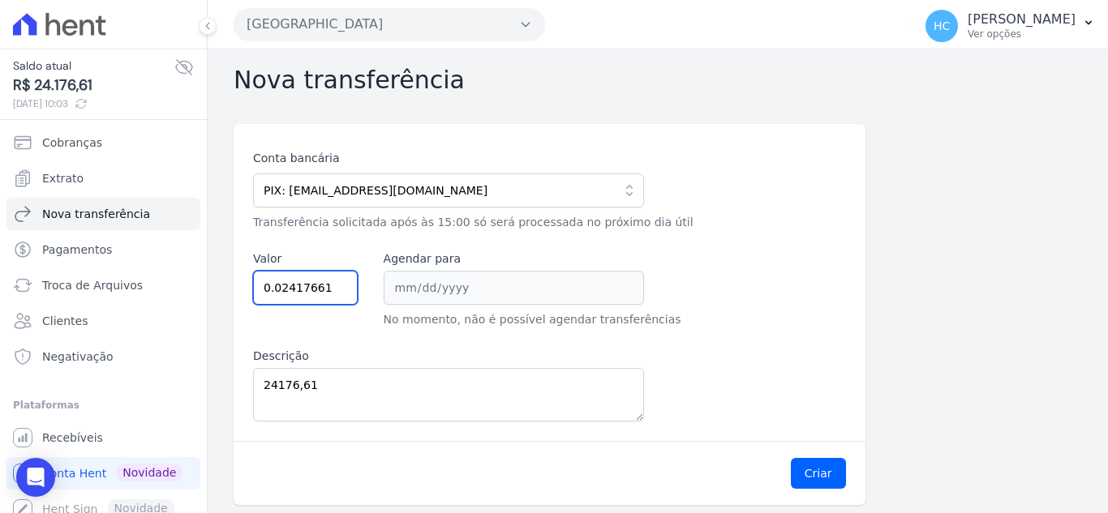 Image resolution: width=1108 pixels, height=513 pixels. Describe the element at coordinates (305, 259) in the screenshot. I see `label: Valor` at that location.